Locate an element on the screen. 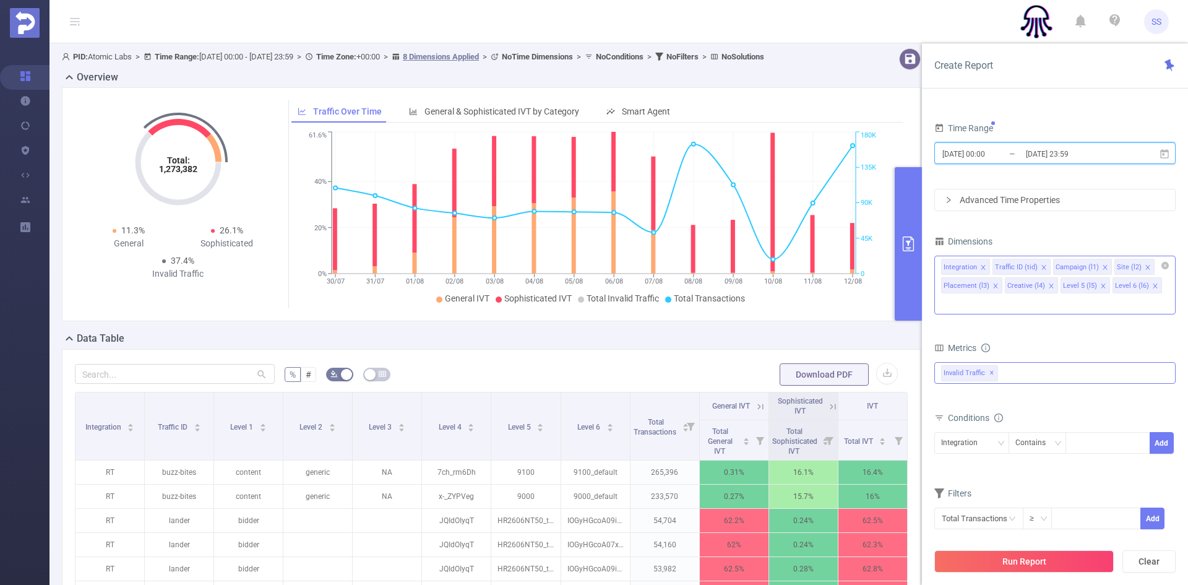 Image resolution: width=1188 pixels, height=585 pixels. p: 9000 is located at coordinates (525, 496).